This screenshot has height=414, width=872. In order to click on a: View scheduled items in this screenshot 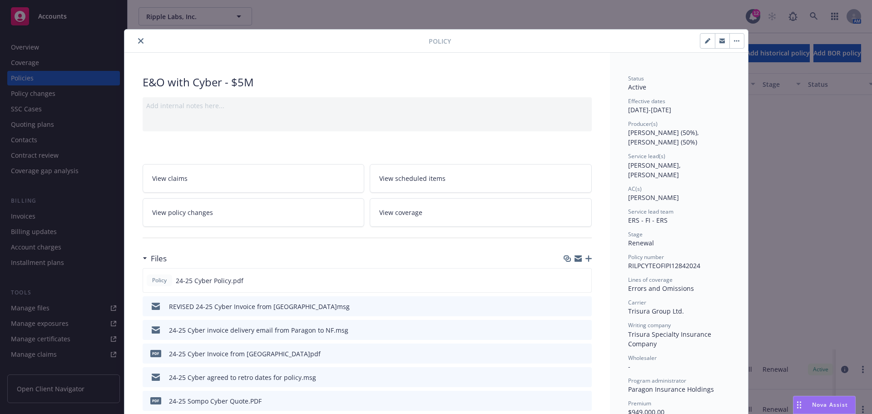, I will do `click(481, 178)`.